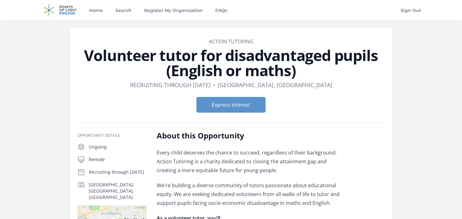 Image resolution: width=462 pixels, height=219 pixels. Describe the element at coordinates (112, 136) in the screenshot. I see `h3: Opportunity Details` at that location.